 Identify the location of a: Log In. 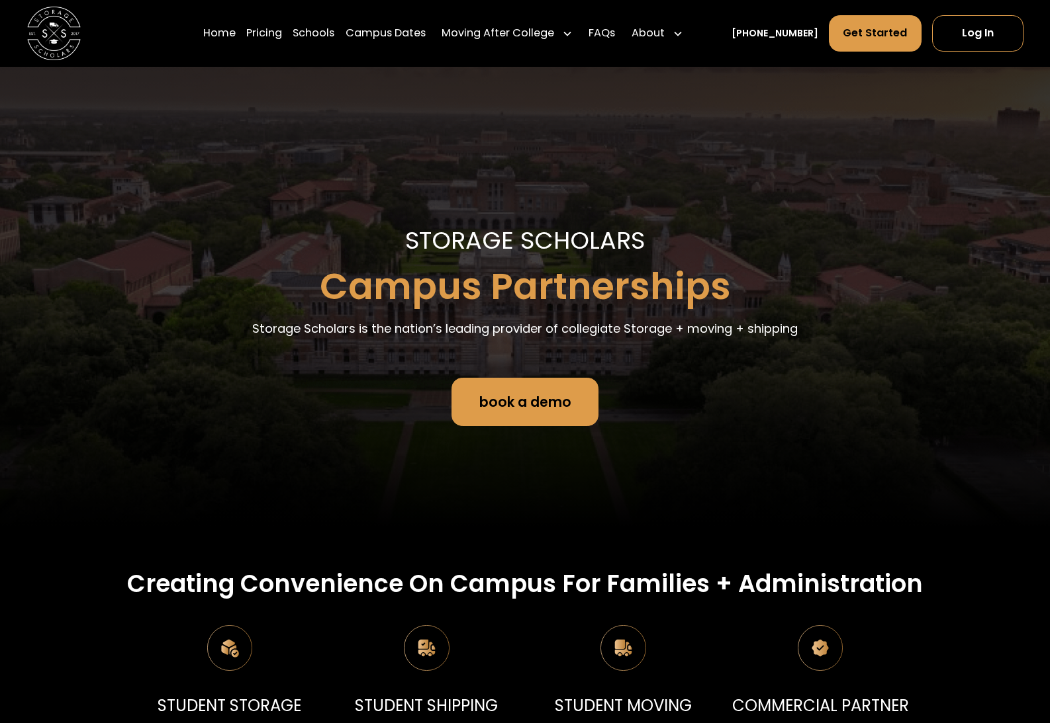
(977, 33).